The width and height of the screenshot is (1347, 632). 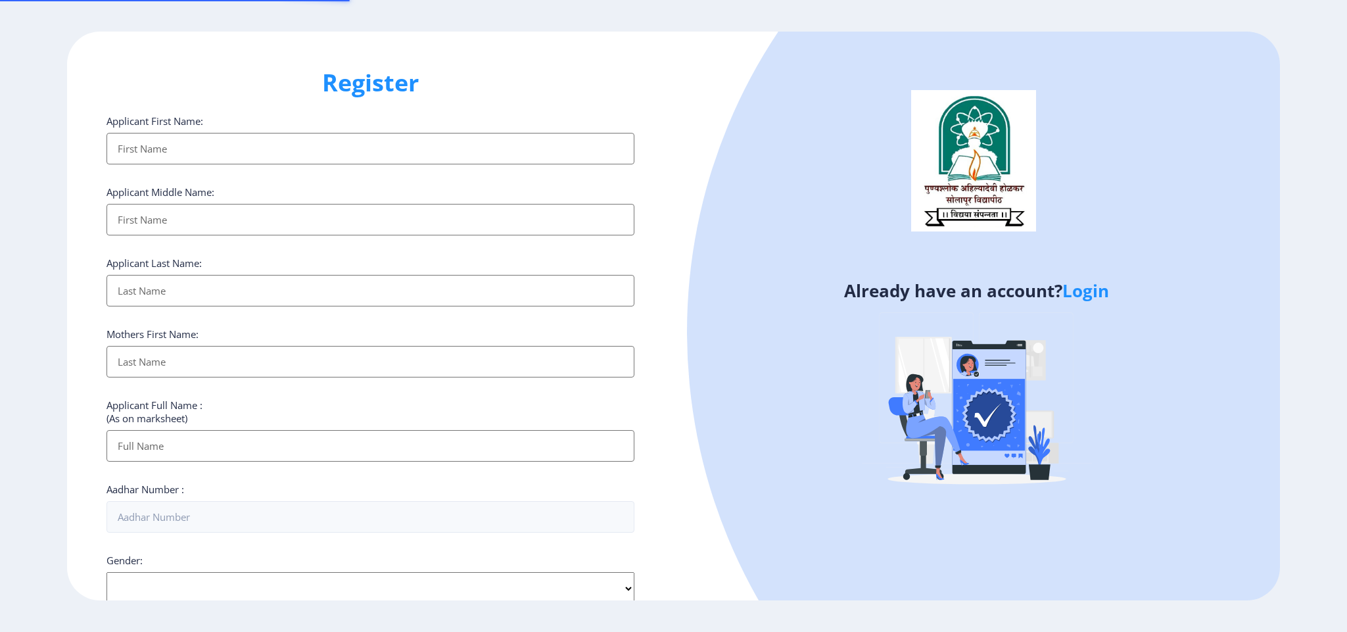 What do you see at coordinates (977, 402) in the screenshot?
I see `img: Verified-rafiki.svg` at bounding box center [977, 402].